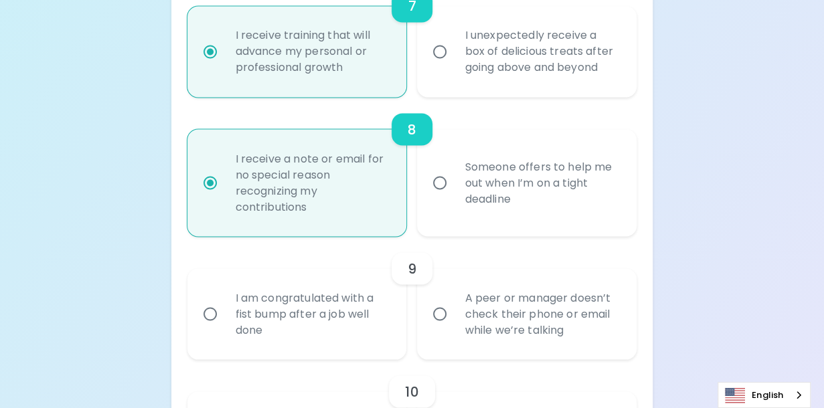  I want to click on div: Someone offers to help me out when I’m on a tight deadline, so click(541, 183).